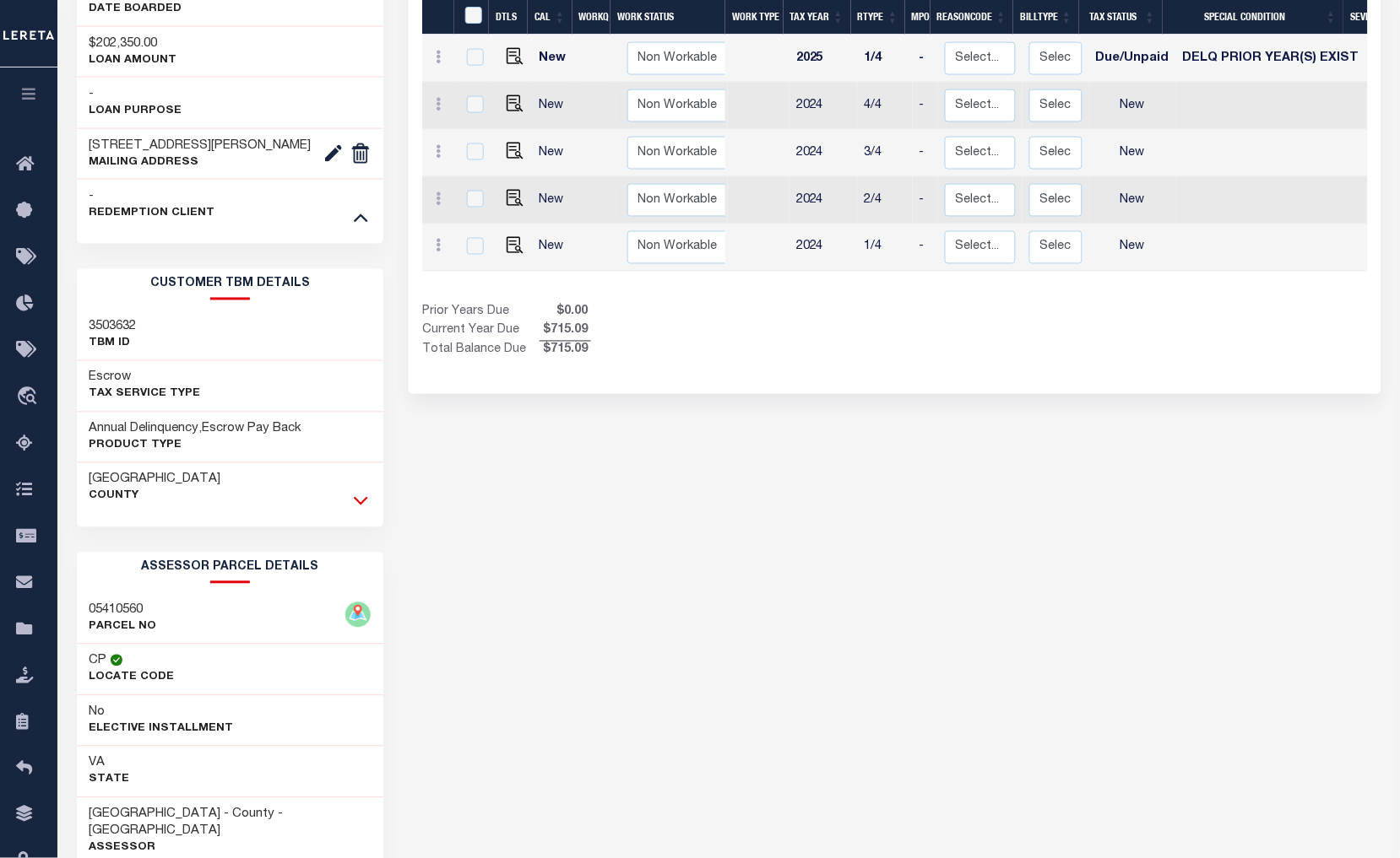 This screenshot has height=858, width=1400. What do you see at coordinates (200, 163) in the screenshot?
I see `p: Mailing Address` at bounding box center [200, 163].